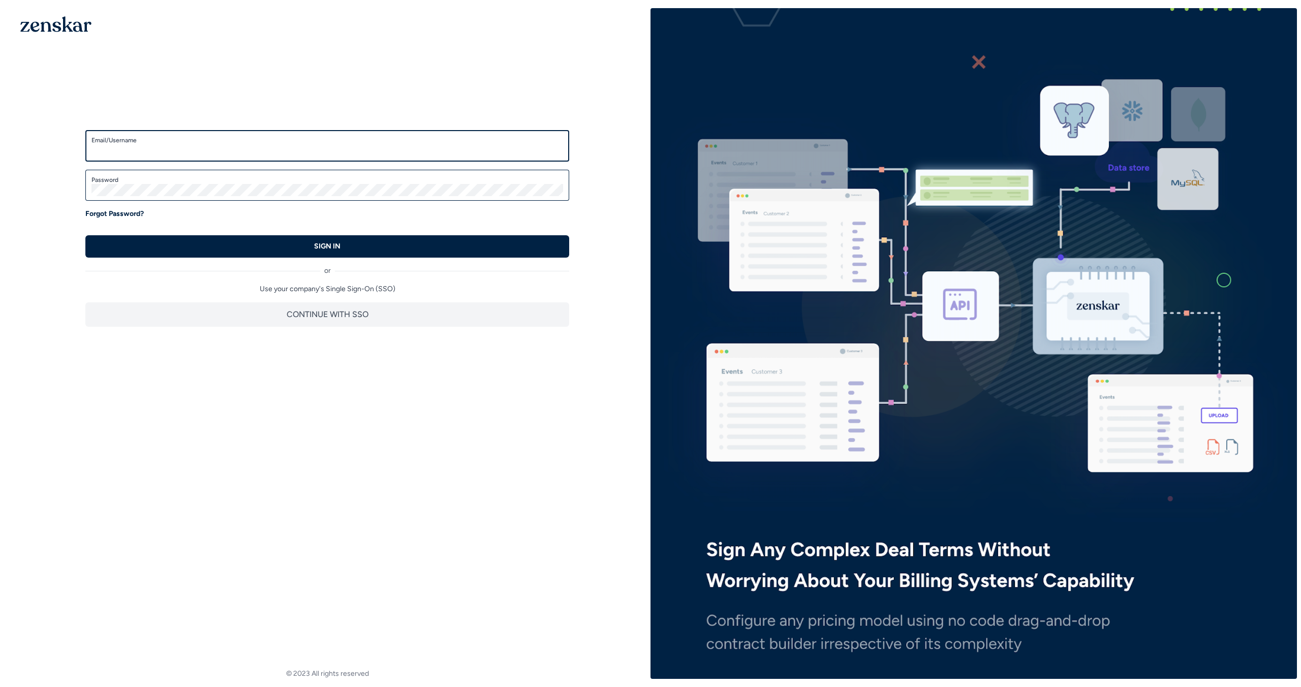  I want to click on div: or, so click(327, 267).